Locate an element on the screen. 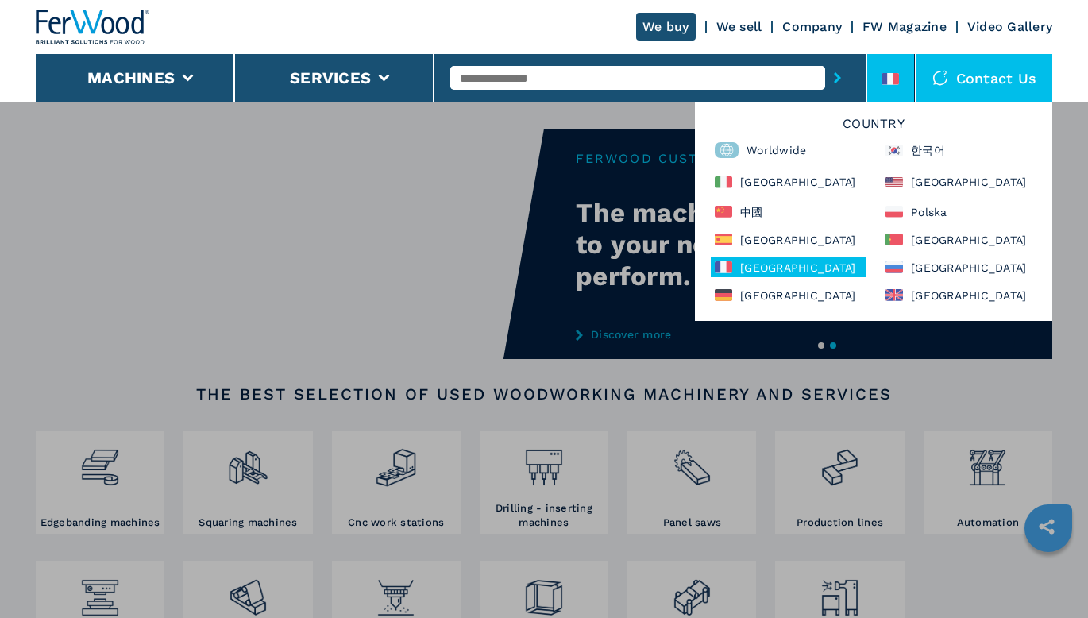 This screenshot has height=618, width=1088. img: Ferwood is located at coordinates (93, 27).